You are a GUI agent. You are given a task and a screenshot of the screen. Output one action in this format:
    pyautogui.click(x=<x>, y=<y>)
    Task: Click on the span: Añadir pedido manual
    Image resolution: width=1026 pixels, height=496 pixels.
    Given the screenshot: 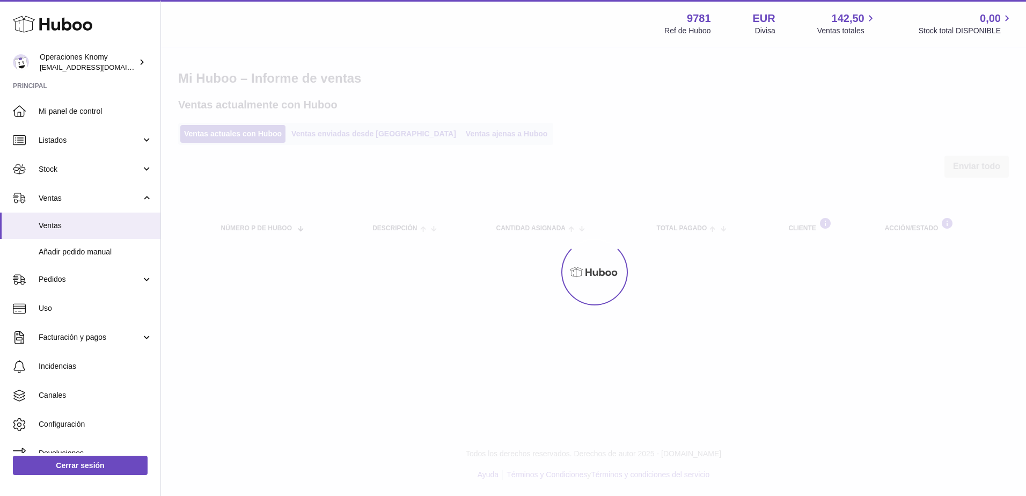 What is the action you would take?
    pyautogui.click(x=96, y=252)
    